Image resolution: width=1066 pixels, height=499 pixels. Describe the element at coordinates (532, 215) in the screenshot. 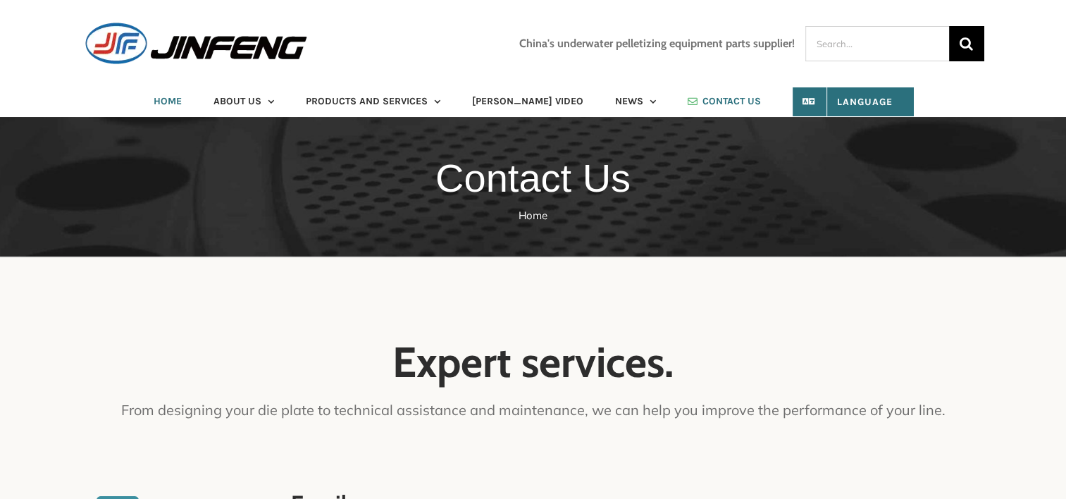

I see `span: Home` at that location.